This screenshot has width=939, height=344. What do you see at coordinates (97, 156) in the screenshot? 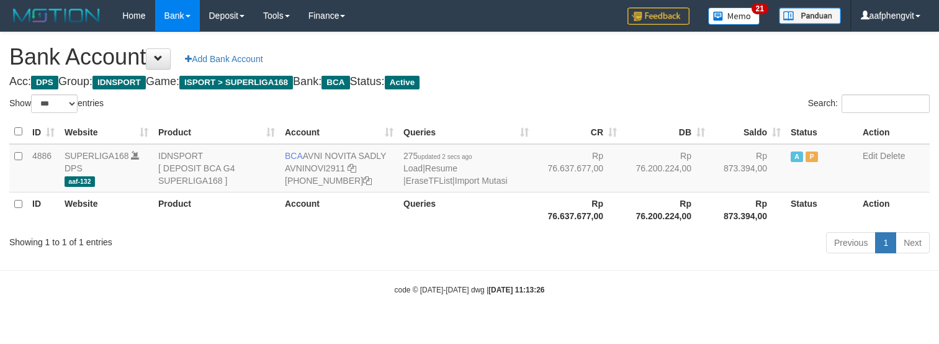
I see `a: SUPERLIGA168` at bounding box center [97, 156].